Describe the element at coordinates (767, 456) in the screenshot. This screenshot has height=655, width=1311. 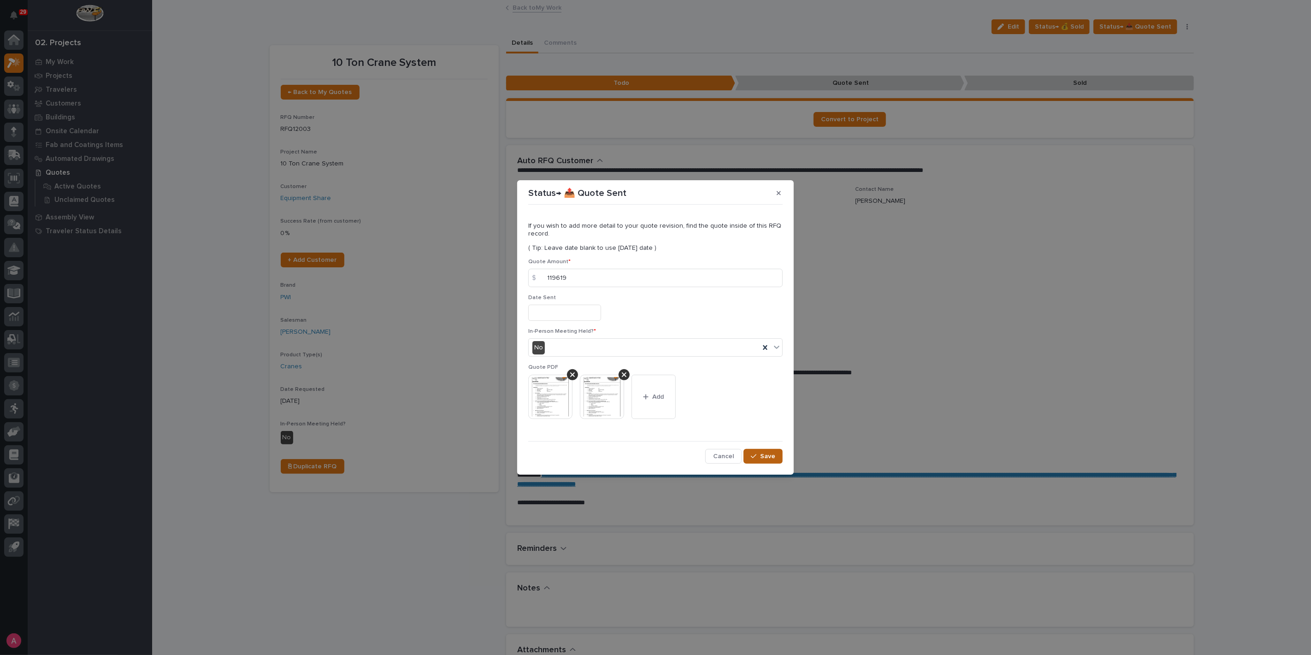
I see `span: Save` at that location.